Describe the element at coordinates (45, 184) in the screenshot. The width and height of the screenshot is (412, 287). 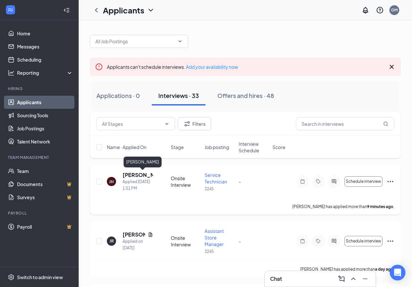
I see `a: DocumentsCrown` at that location.